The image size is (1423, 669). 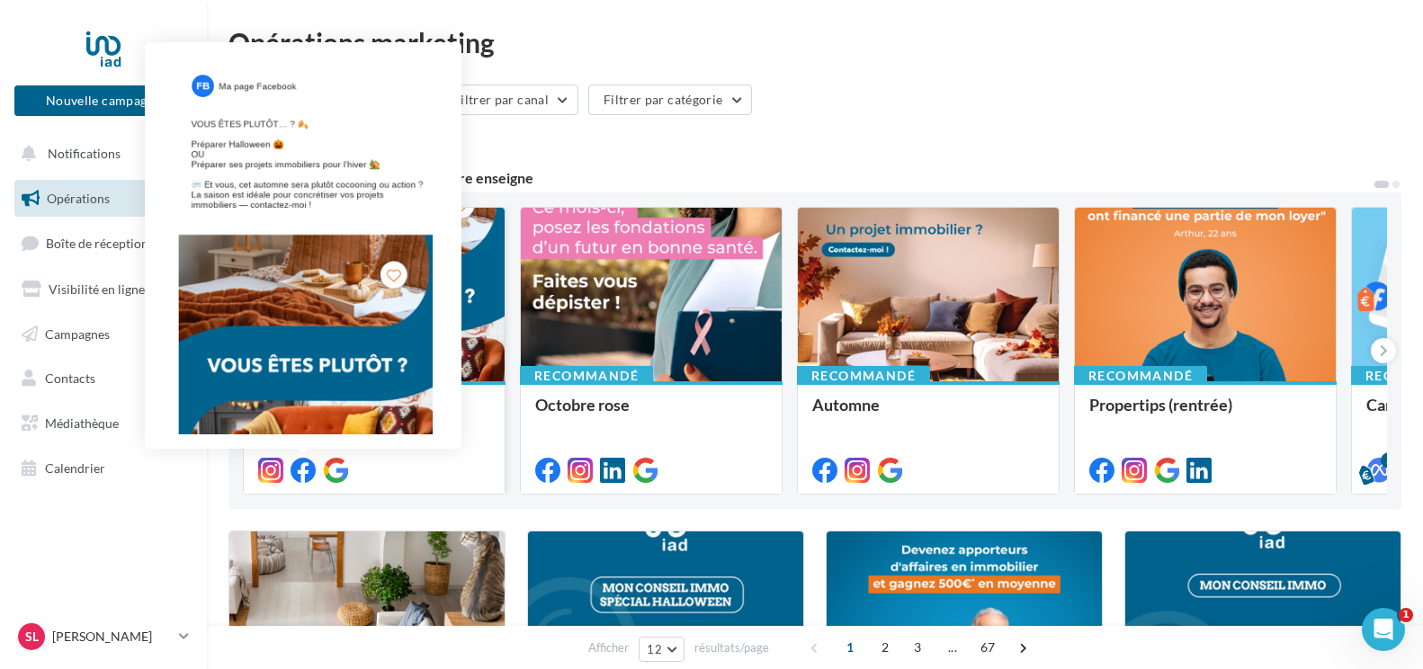 What do you see at coordinates (661, 650) in the screenshot?
I see `button: 12` at bounding box center [661, 650].